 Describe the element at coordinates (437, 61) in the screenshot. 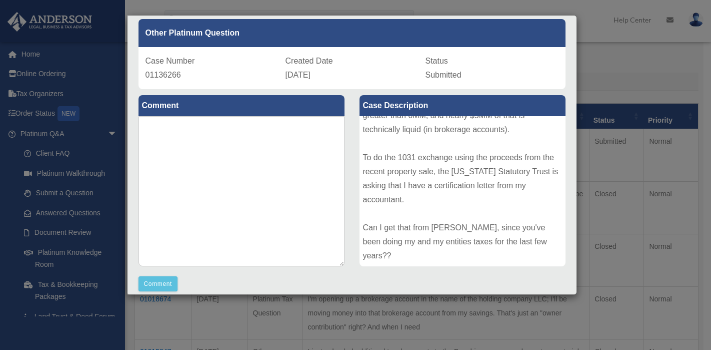

I see `span: Status` at that location.